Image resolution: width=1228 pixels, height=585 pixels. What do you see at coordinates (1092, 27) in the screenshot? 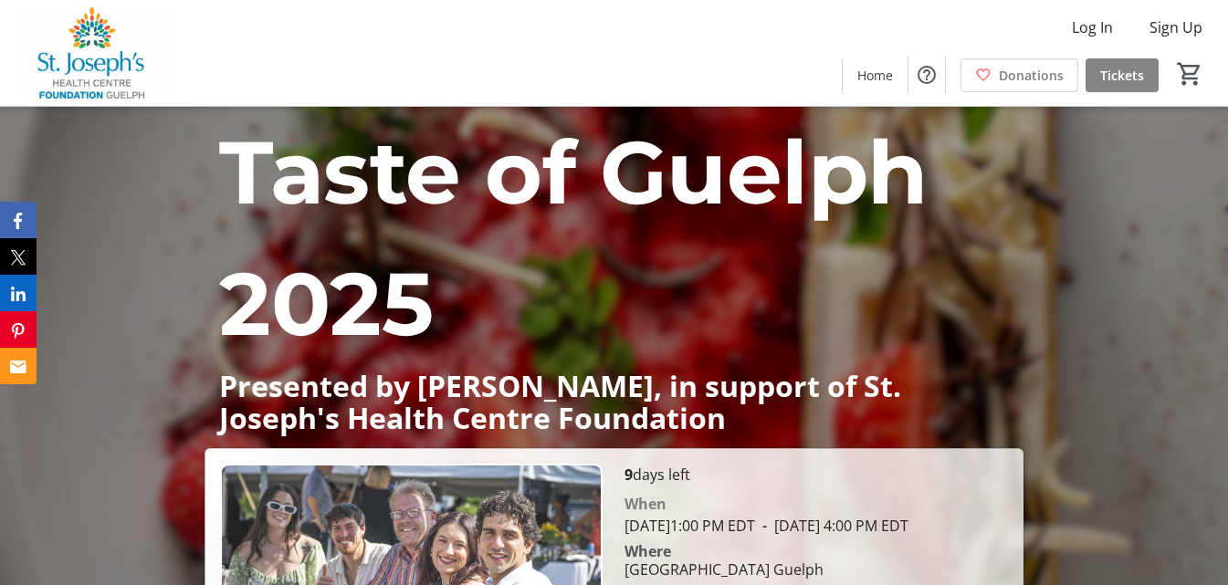
I see `span: Log In` at bounding box center [1092, 27].